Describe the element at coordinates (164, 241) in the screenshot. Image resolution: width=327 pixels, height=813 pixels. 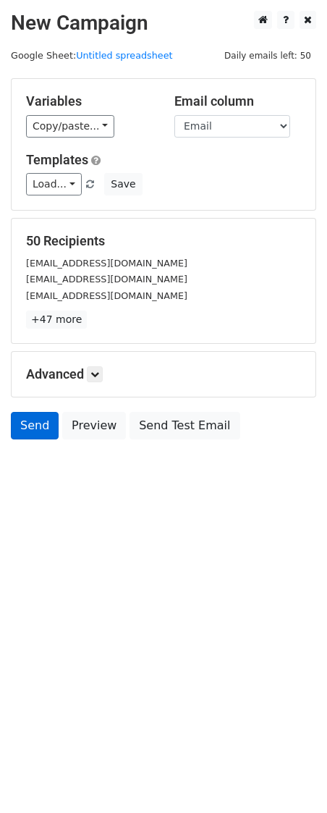
I see `h5: 50 Recipients` at that location.